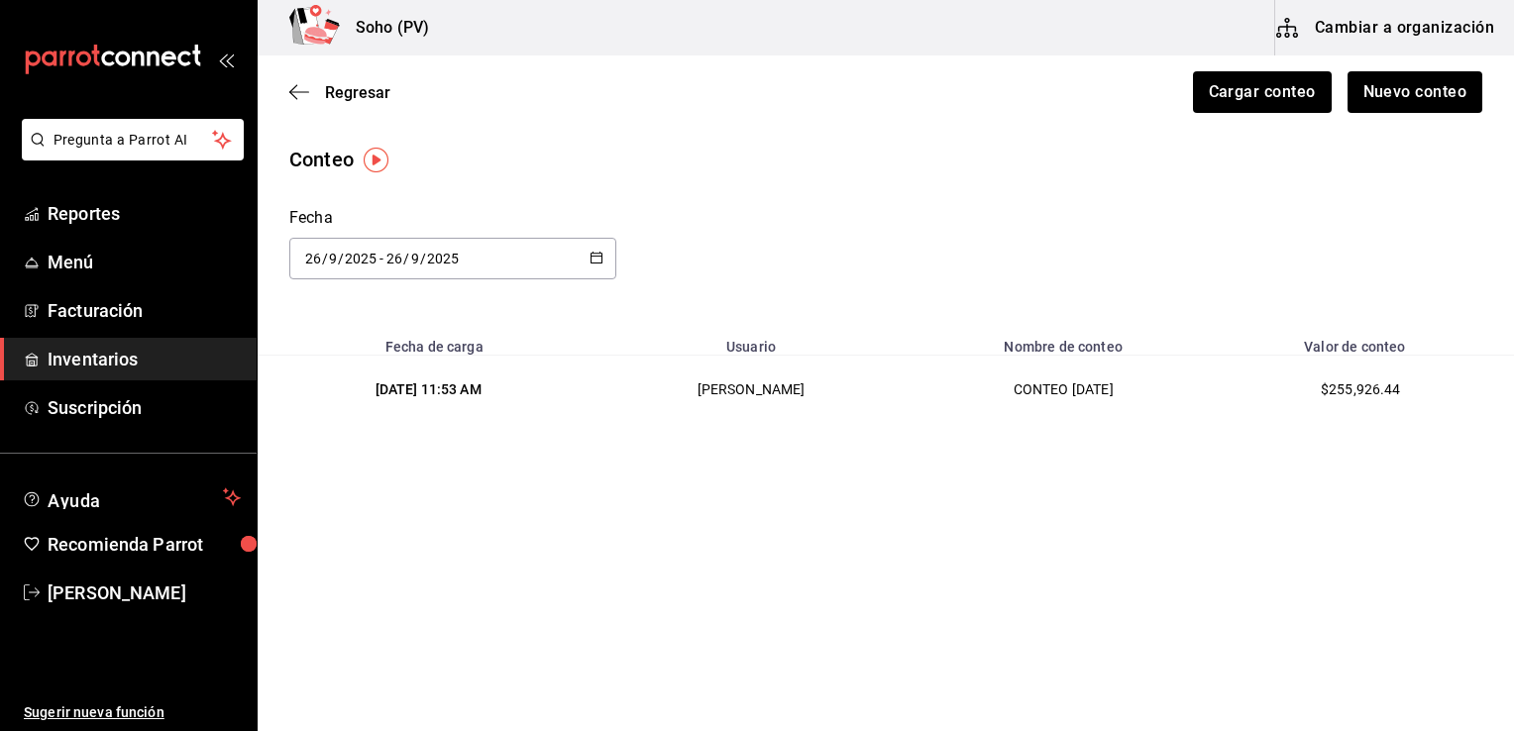 The image size is (1514, 731). I want to click on button: Tooltip marker, so click(375, 159).